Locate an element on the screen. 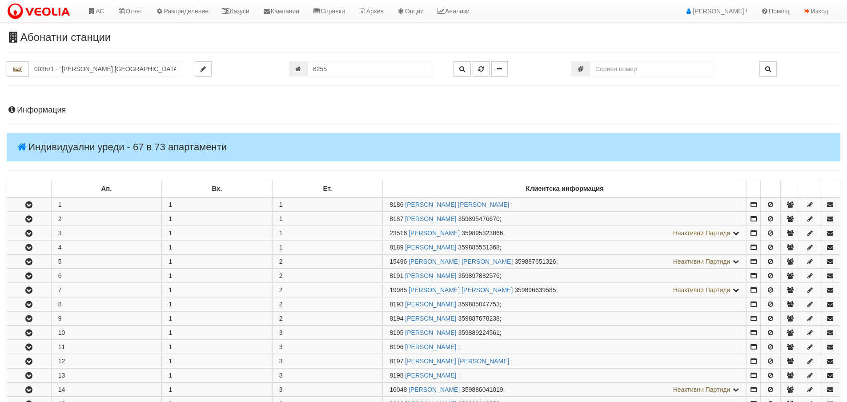 This screenshot has height=402, width=847. span: 359895323866 is located at coordinates (482, 233).